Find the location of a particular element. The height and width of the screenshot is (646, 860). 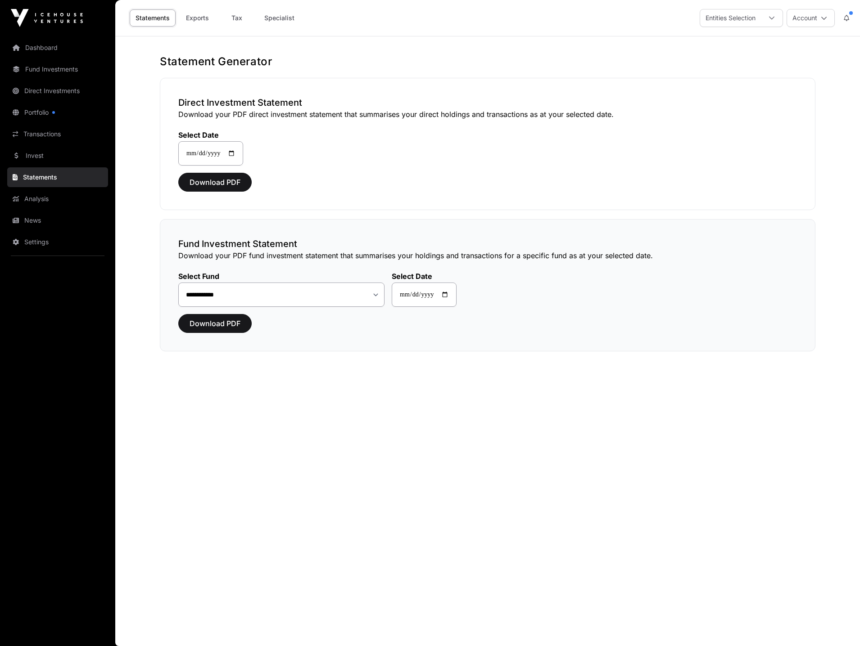

a: Specialist is located at coordinates (279, 18).